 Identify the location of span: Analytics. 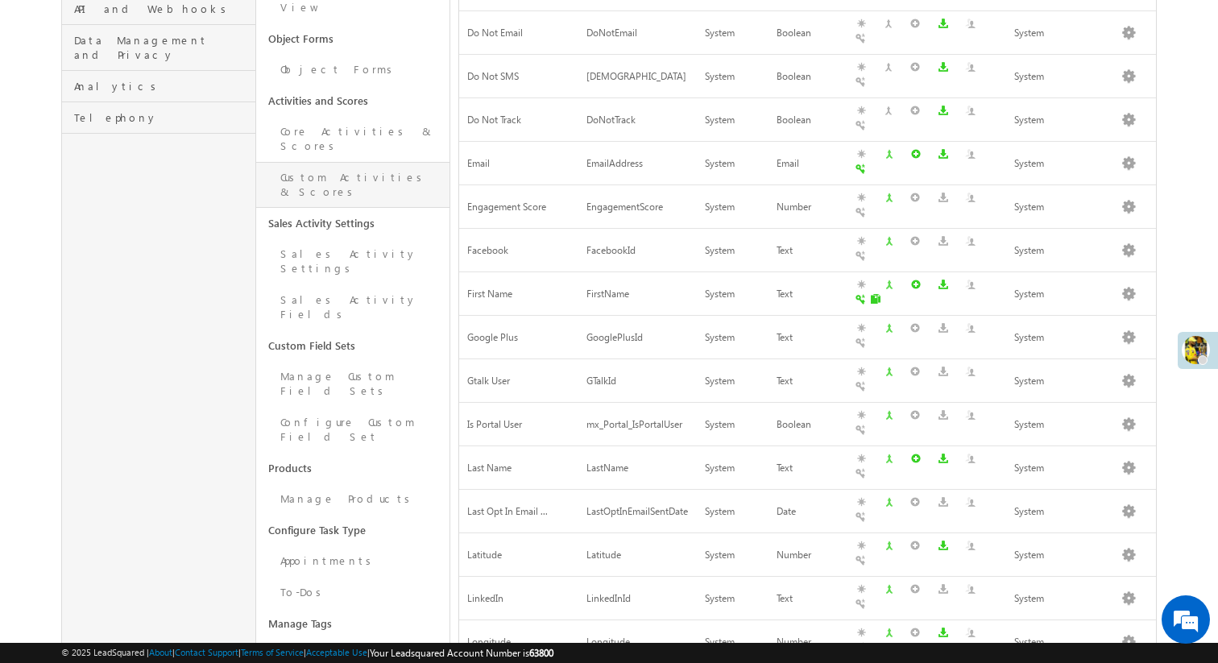
(163, 86).